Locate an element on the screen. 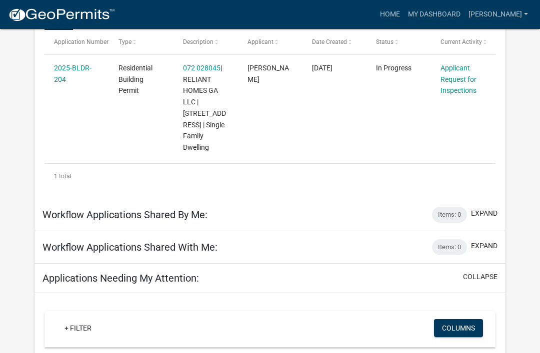  button: Columns is located at coordinates (458, 328).